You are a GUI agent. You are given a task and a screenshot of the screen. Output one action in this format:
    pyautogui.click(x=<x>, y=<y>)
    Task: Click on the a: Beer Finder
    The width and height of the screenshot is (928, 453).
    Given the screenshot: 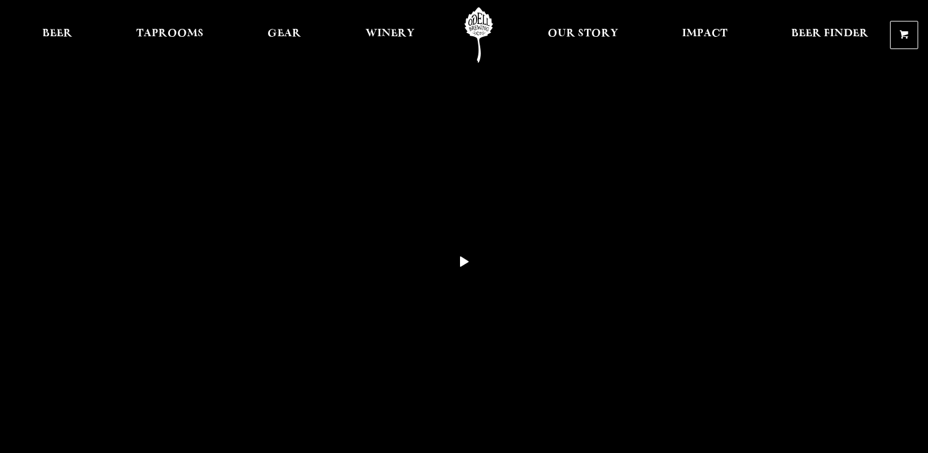 What is the action you would take?
    pyautogui.click(x=830, y=35)
    